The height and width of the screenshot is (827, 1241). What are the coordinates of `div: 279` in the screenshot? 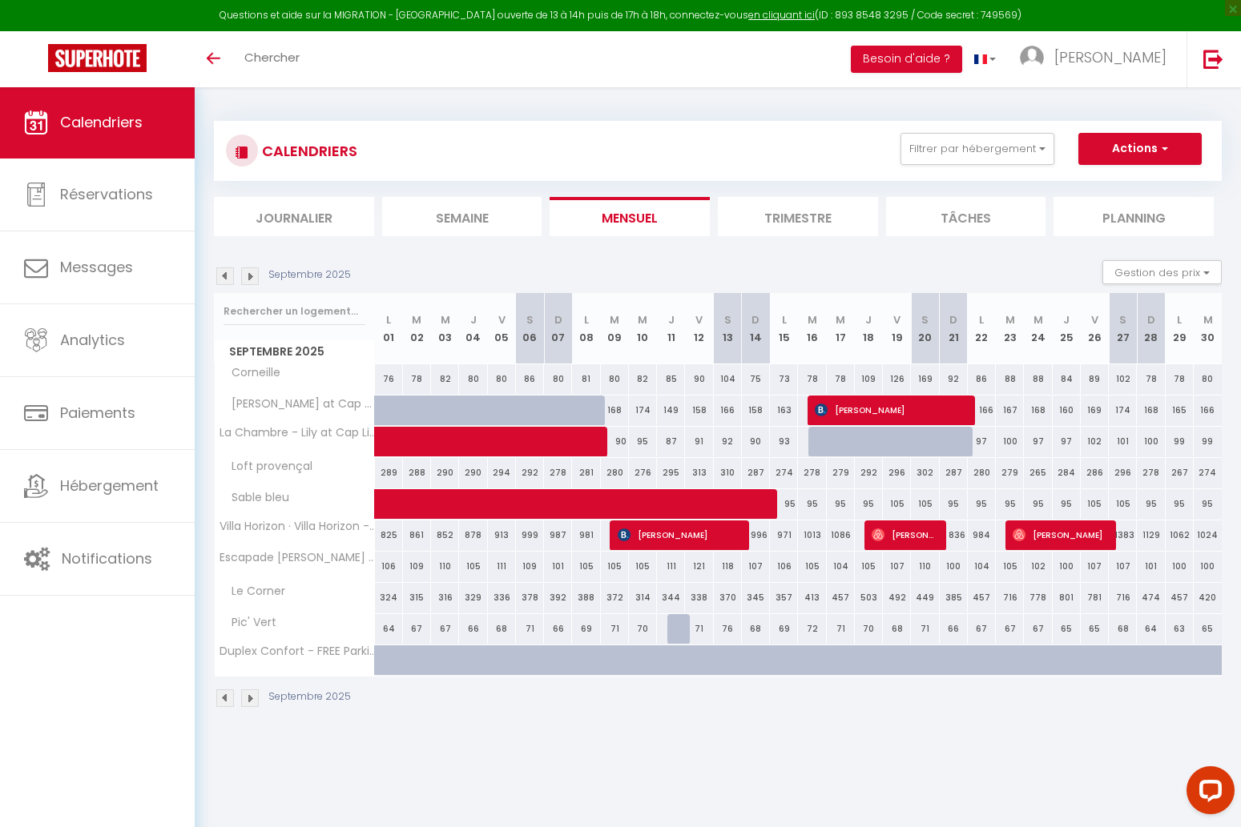 It's located at (840, 473).